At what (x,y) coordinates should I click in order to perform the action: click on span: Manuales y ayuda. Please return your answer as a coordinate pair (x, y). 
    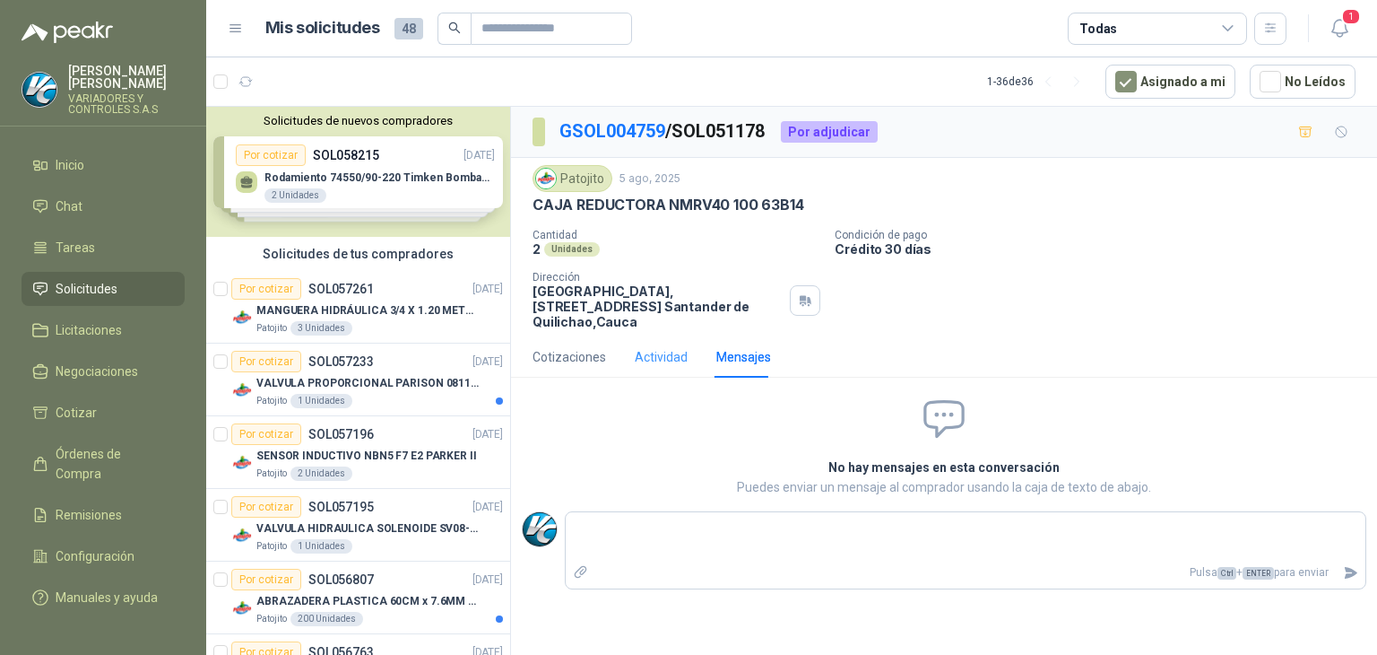
    Looking at the image, I should click on (107, 597).